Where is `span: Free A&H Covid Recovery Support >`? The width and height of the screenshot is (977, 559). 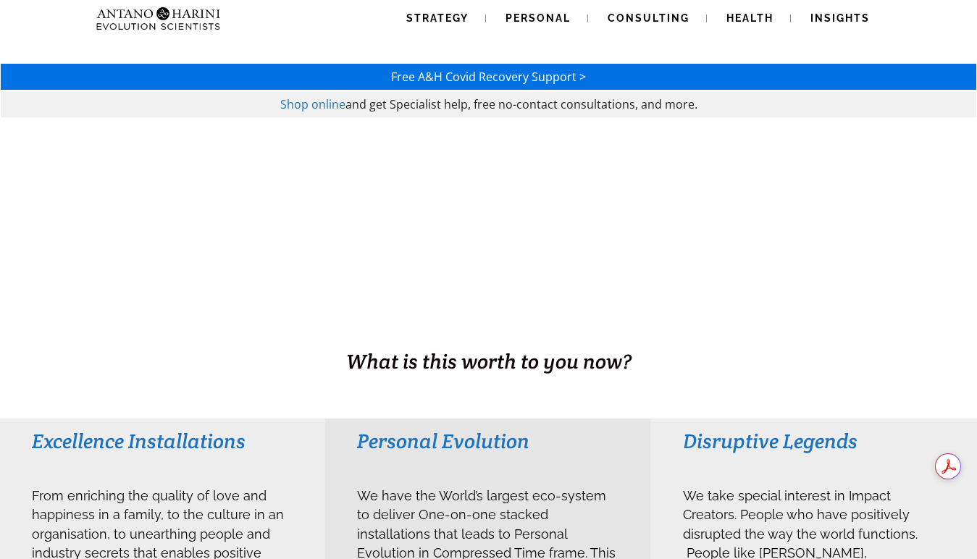
span: Free A&H Covid Recovery Support > is located at coordinates (488, 77).